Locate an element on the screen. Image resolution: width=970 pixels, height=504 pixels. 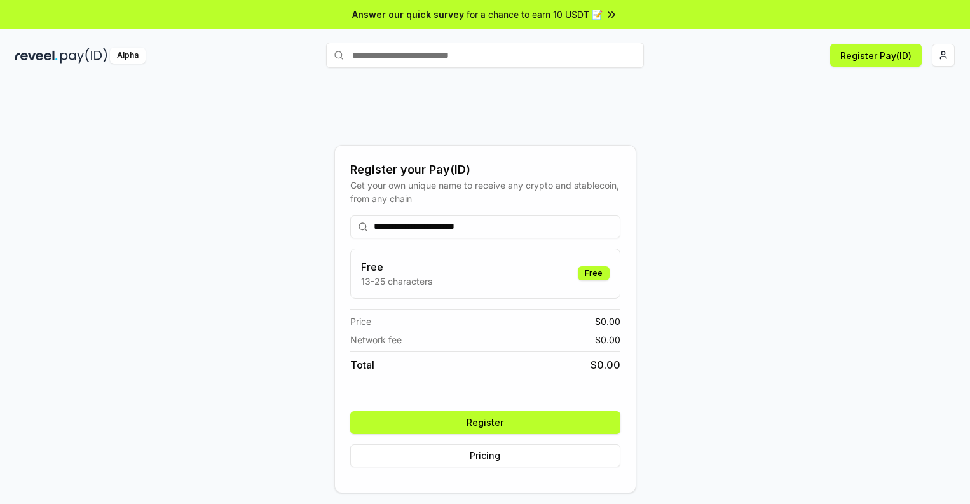
div: Get your own unique name to receive any crypto and stablecoin, from any chain is located at coordinates (485, 192).